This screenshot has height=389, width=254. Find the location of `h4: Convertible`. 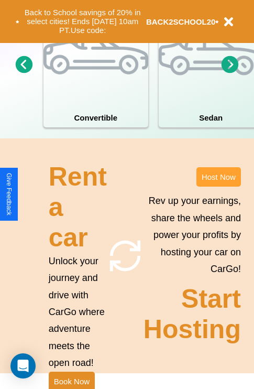

h4: Convertible is located at coordinates (96, 117).